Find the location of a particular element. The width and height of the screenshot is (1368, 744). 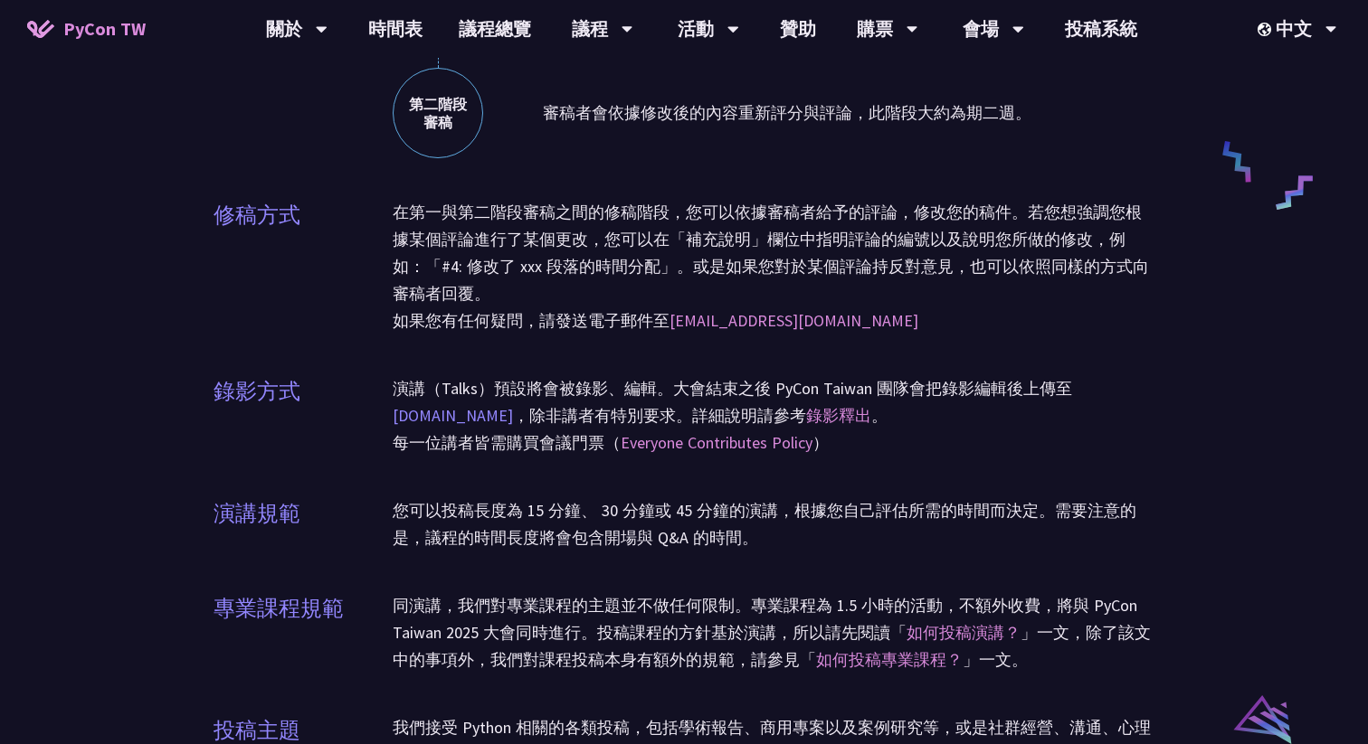

div: 您可以投稿長度為 15 分鐘、 30 分鐘或 45 分鐘的演講，根據您自己評估所需的時間而決定。需要注意的是，議程的時間長度將會包含開場與 Q&A 的時間。 is located at coordinates (773, 525).